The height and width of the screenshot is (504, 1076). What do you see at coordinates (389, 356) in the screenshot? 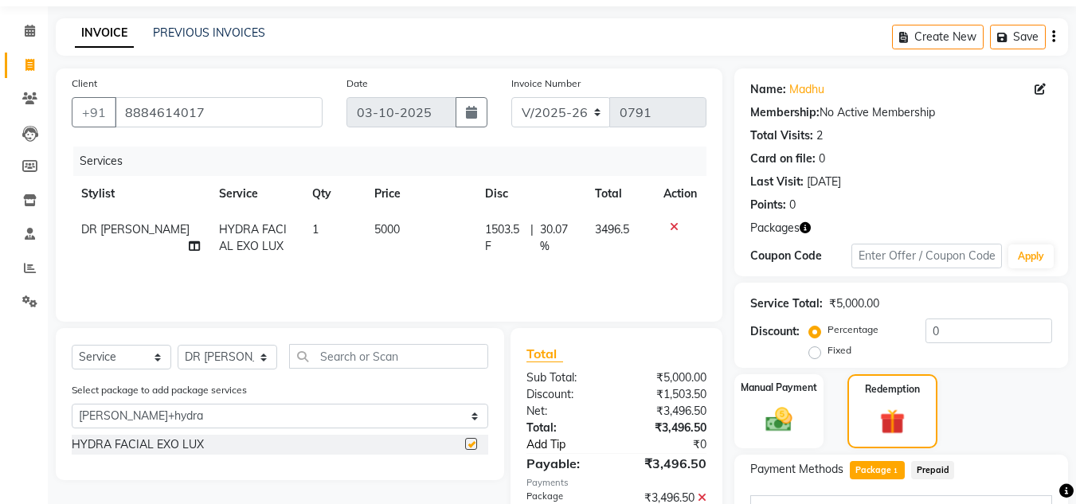
I see `input: Search or Scan` at bounding box center [389, 356].